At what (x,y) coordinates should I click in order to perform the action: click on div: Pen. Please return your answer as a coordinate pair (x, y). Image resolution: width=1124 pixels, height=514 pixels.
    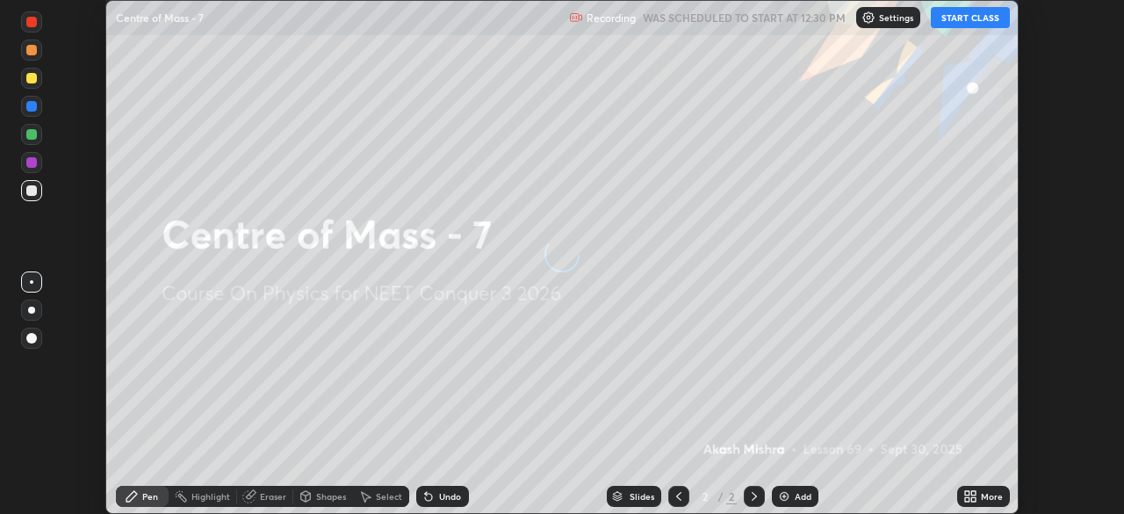
    Looking at the image, I should click on (150, 496).